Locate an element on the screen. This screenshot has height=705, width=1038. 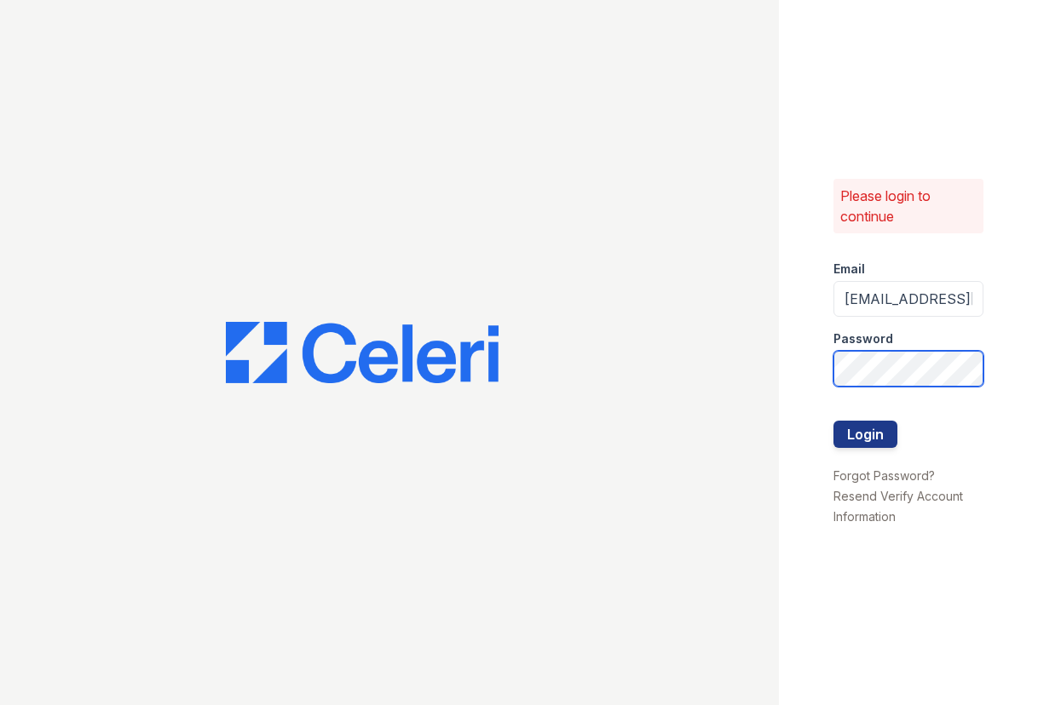
img: CE_Logo_Blue-a8612792a0a2168367f1c8372b55b34899dd931a85d93a1a3d3e32e68fde9ad4.png is located at coordinates (362, 353).